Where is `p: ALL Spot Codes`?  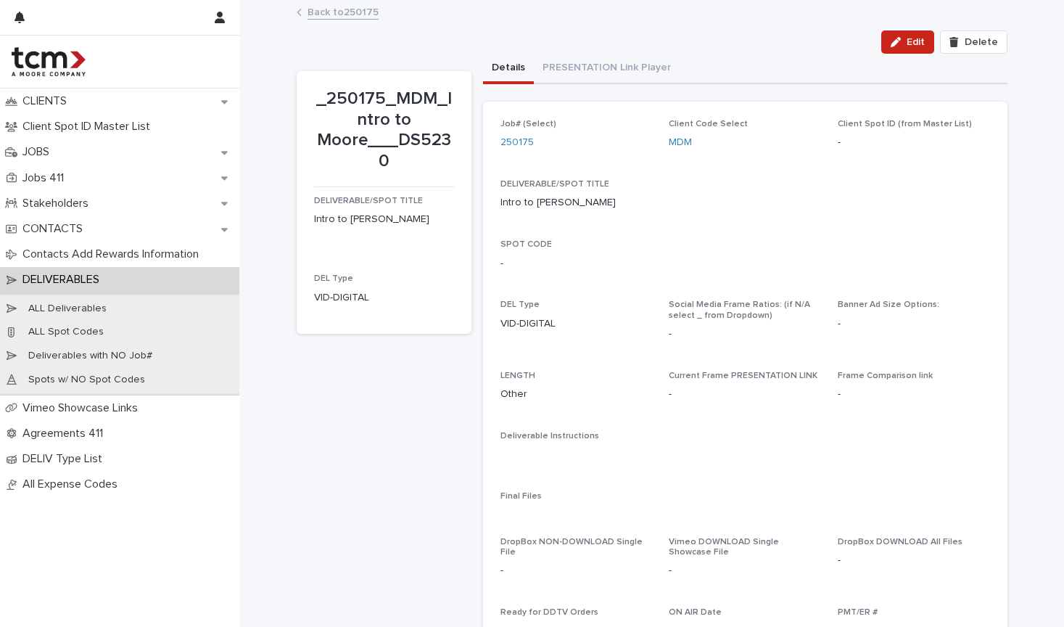 p: ALL Spot Codes is located at coordinates (66, 331).